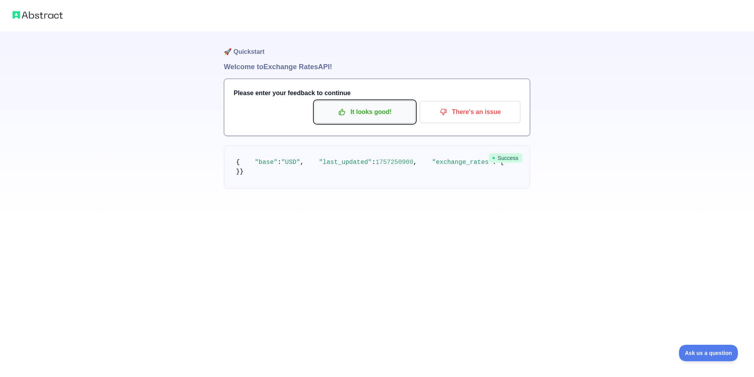 The image size is (754, 377). I want to click on span: Success, so click(506, 158).